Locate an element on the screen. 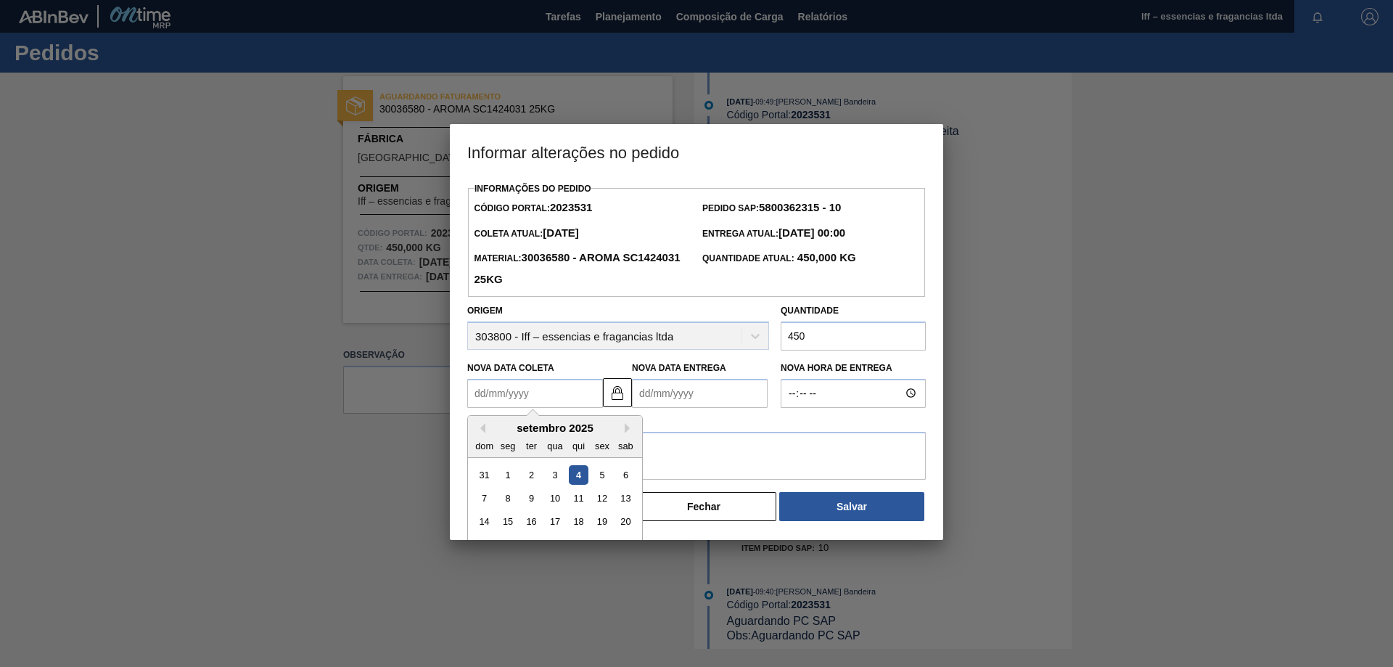  label: Origem is located at coordinates (485, 310).